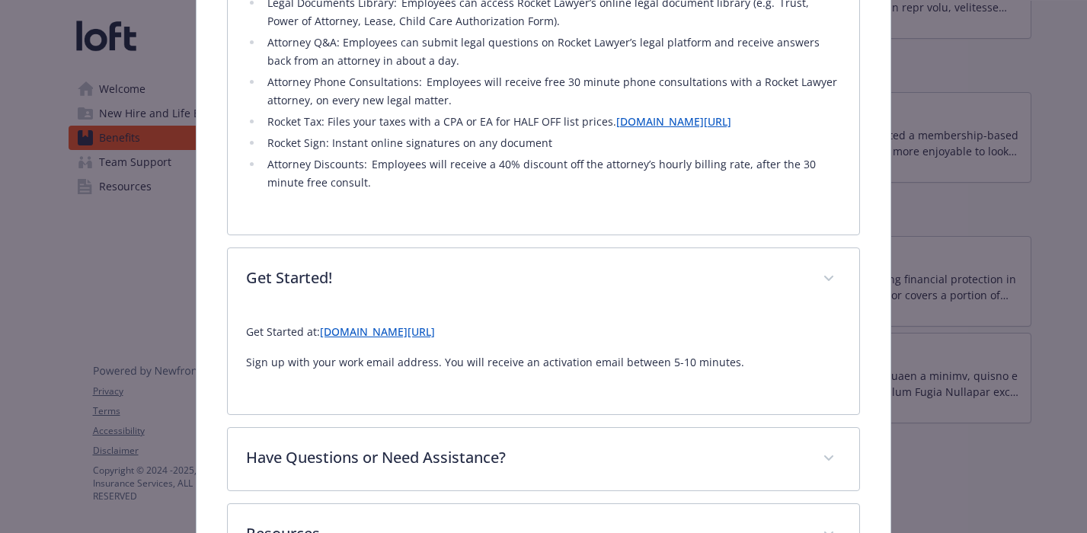 The height and width of the screenshot is (533, 1087). Describe the element at coordinates (543, 459) in the screenshot. I see `div: Have Questions or Need Assistance?` at that location.